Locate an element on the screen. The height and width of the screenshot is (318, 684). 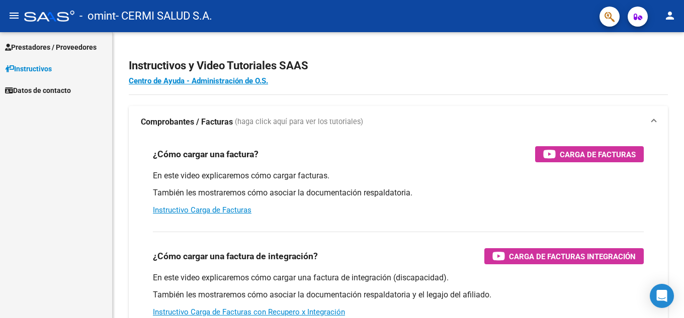
span: Carga de Facturas is located at coordinates (597, 154).